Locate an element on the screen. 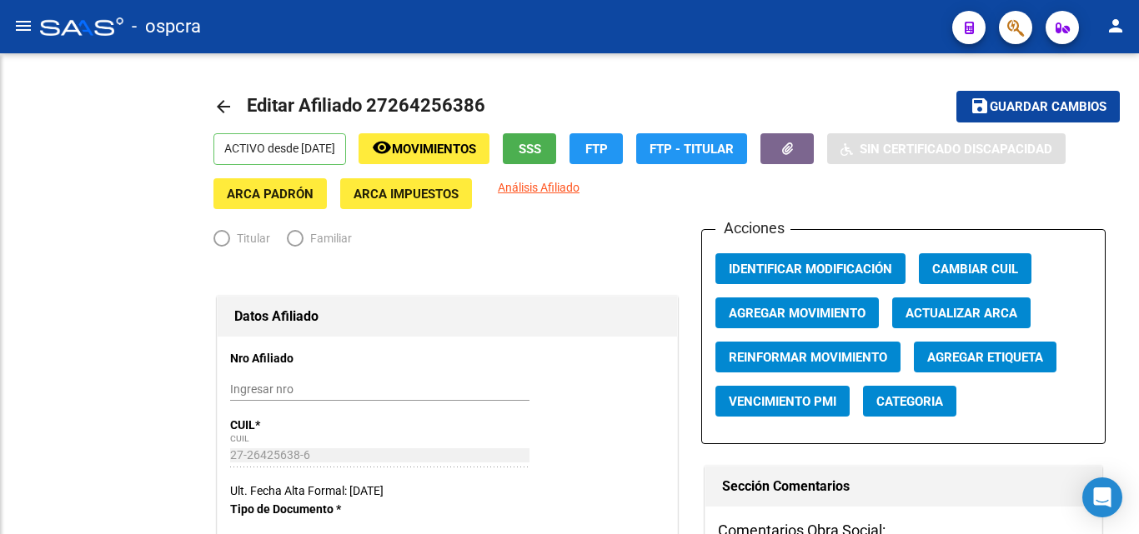 The image size is (1139, 534). span: Actualizar ARCA is located at coordinates (961, 314).